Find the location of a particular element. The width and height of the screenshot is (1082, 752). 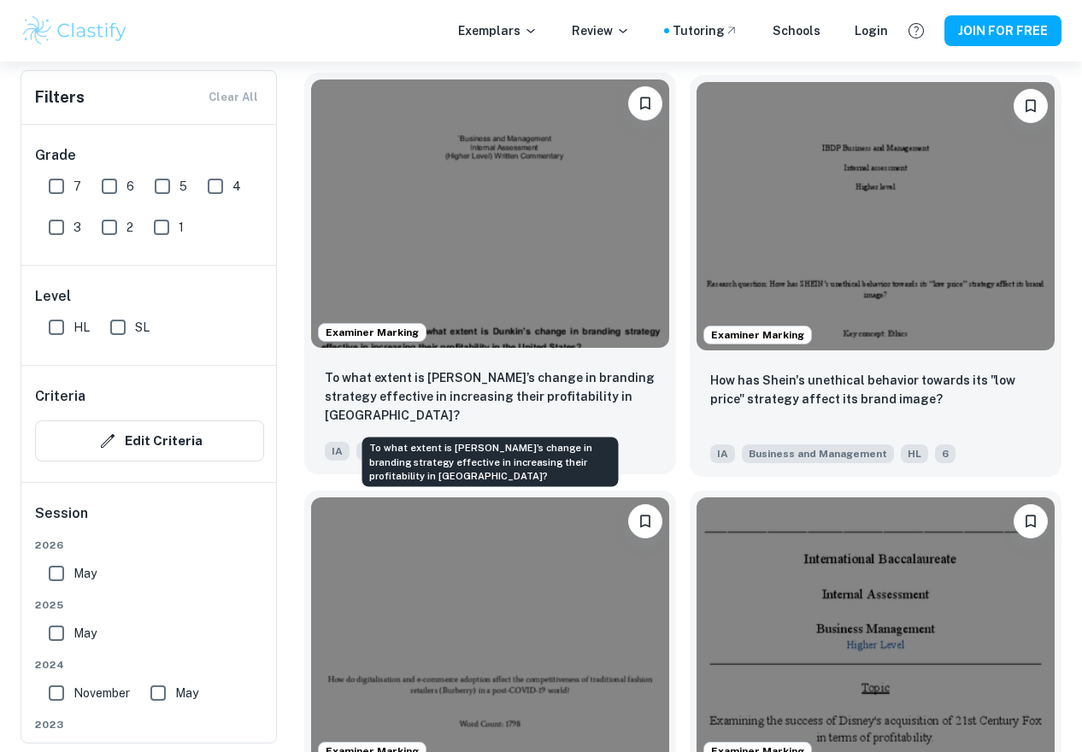

span: 2023 is located at coordinates (150, 725).